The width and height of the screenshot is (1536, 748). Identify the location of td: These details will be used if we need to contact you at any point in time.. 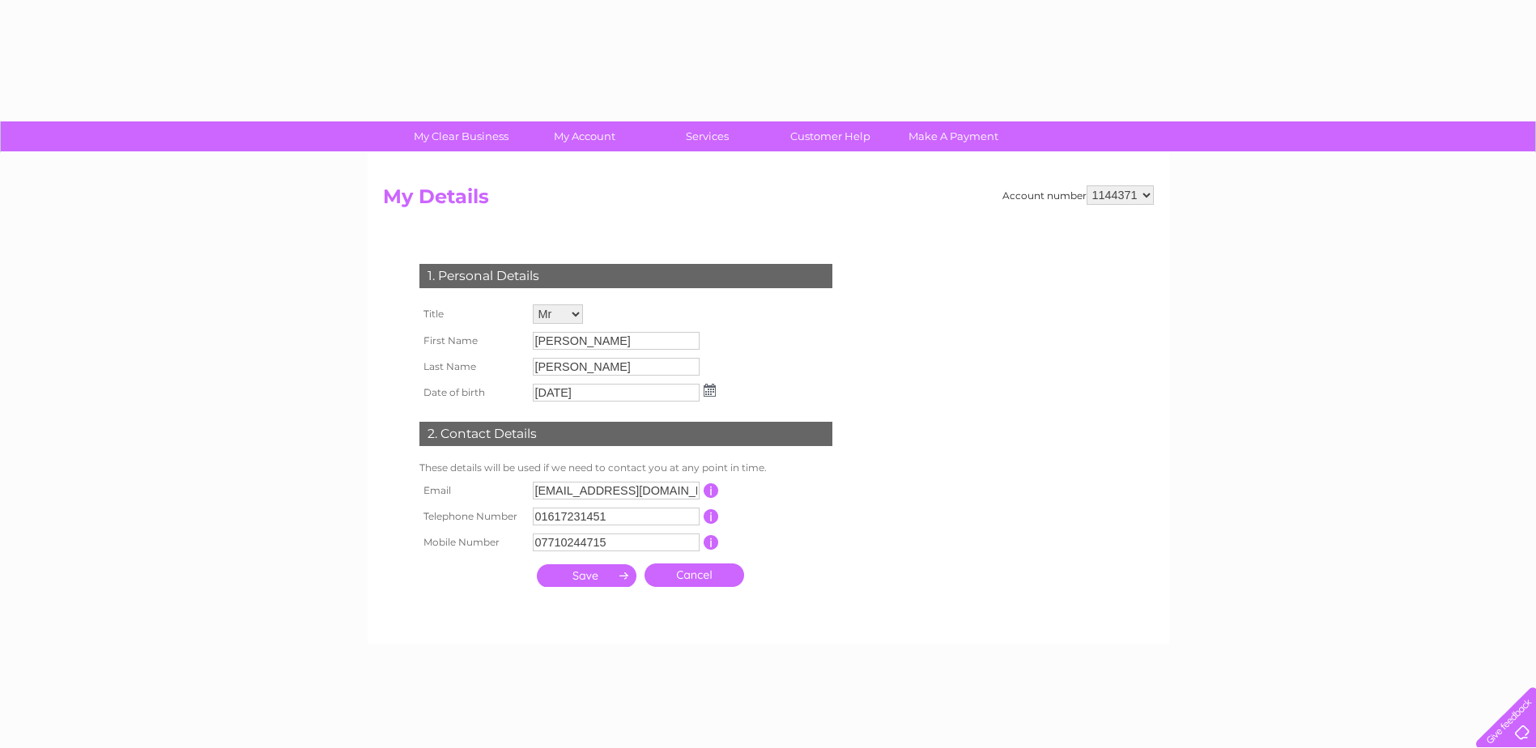
(626, 468).